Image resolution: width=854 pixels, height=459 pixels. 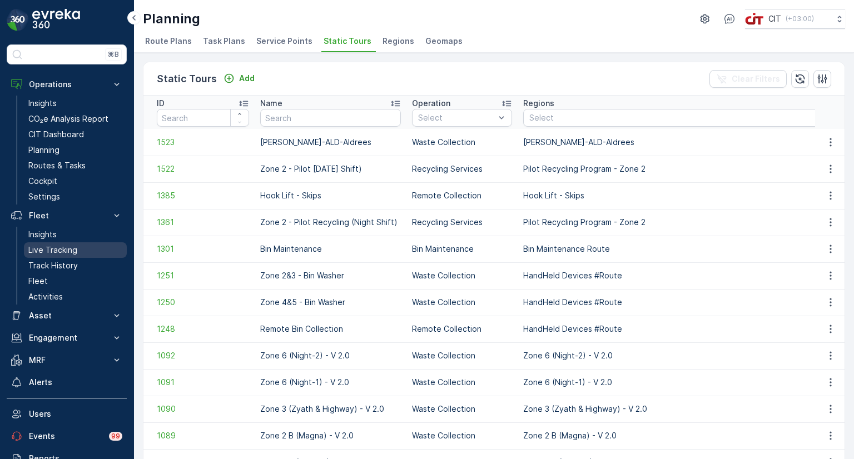 I want to click on a: 1089, so click(x=203, y=436).